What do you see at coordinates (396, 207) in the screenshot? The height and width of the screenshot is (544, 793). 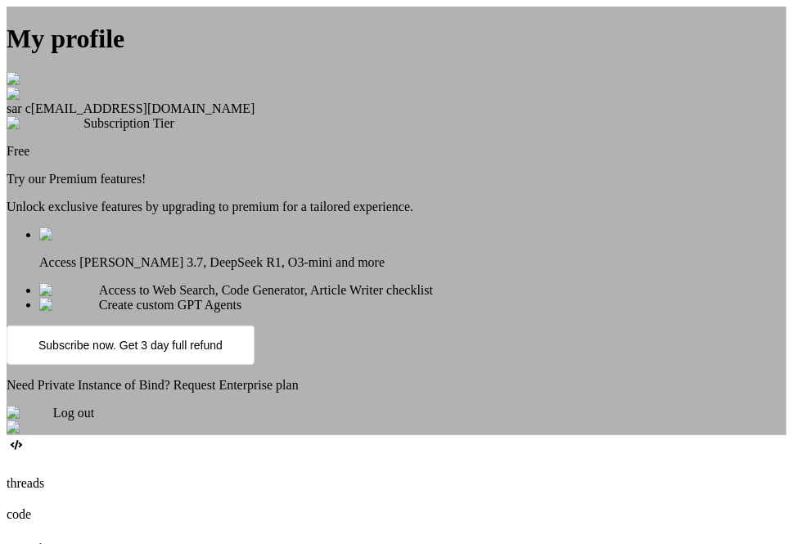 I see `p: Unlock exclusive features by upgrading to premium for a tailored experience.` at bounding box center [396, 207].